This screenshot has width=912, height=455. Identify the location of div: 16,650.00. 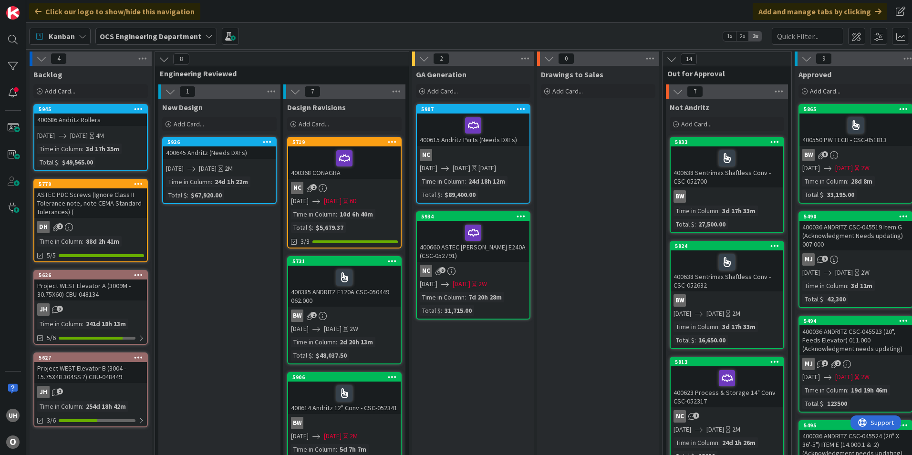
(712, 340).